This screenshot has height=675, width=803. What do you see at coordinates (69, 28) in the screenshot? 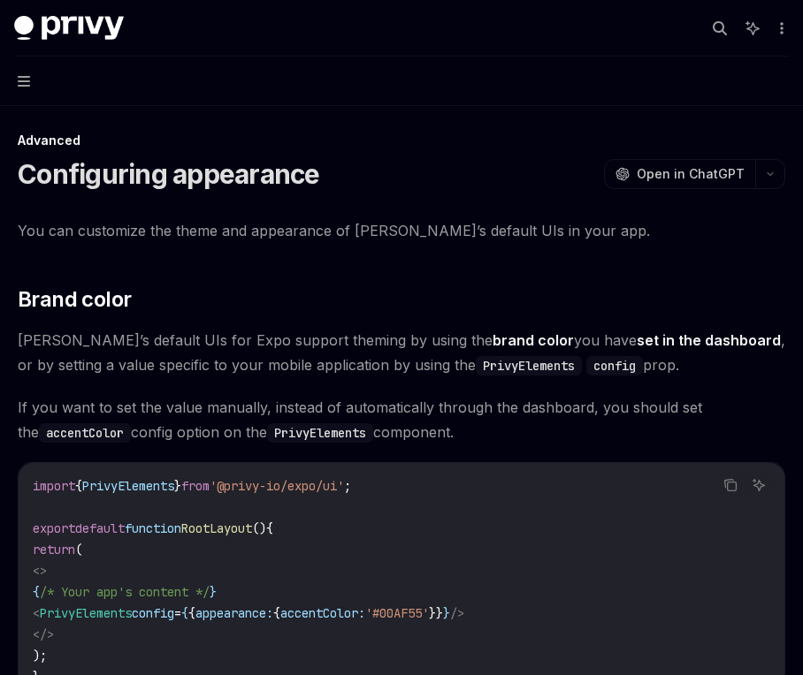
I see `img: dark logo` at bounding box center [69, 28].